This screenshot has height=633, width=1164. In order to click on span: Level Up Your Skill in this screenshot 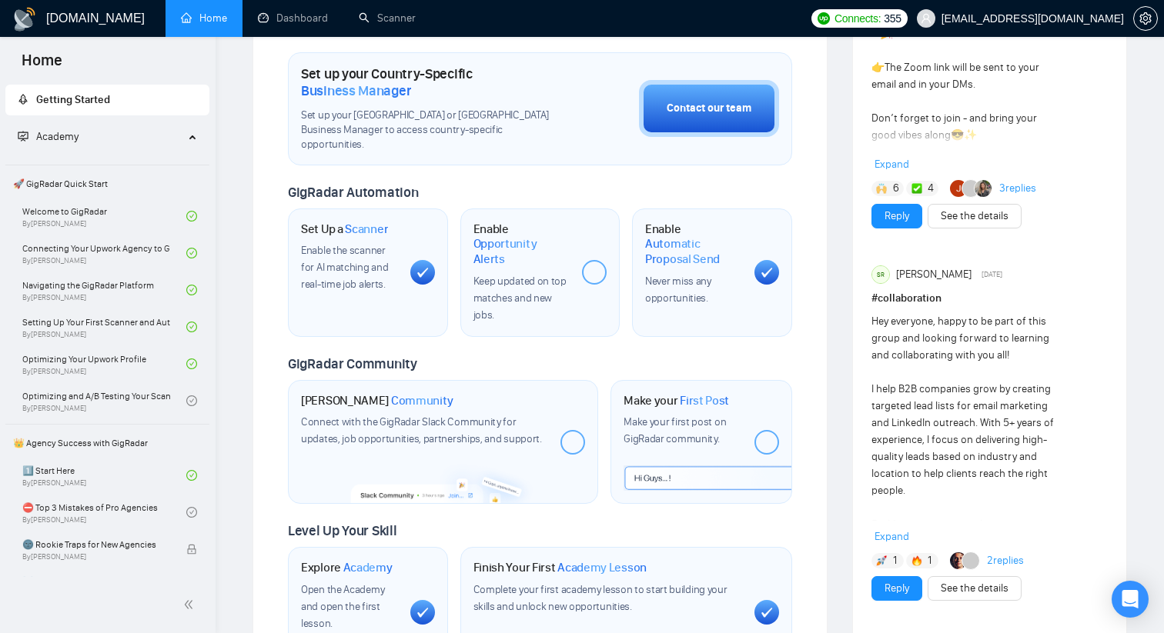, I will do `click(342, 531)`.